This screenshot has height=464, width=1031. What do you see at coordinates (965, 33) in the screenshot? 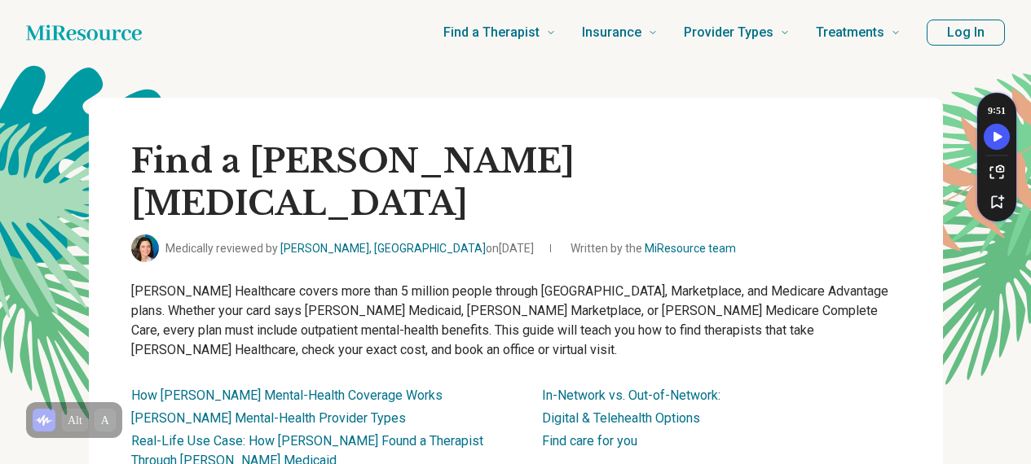
I see `button: Log In` at bounding box center [965, 33].